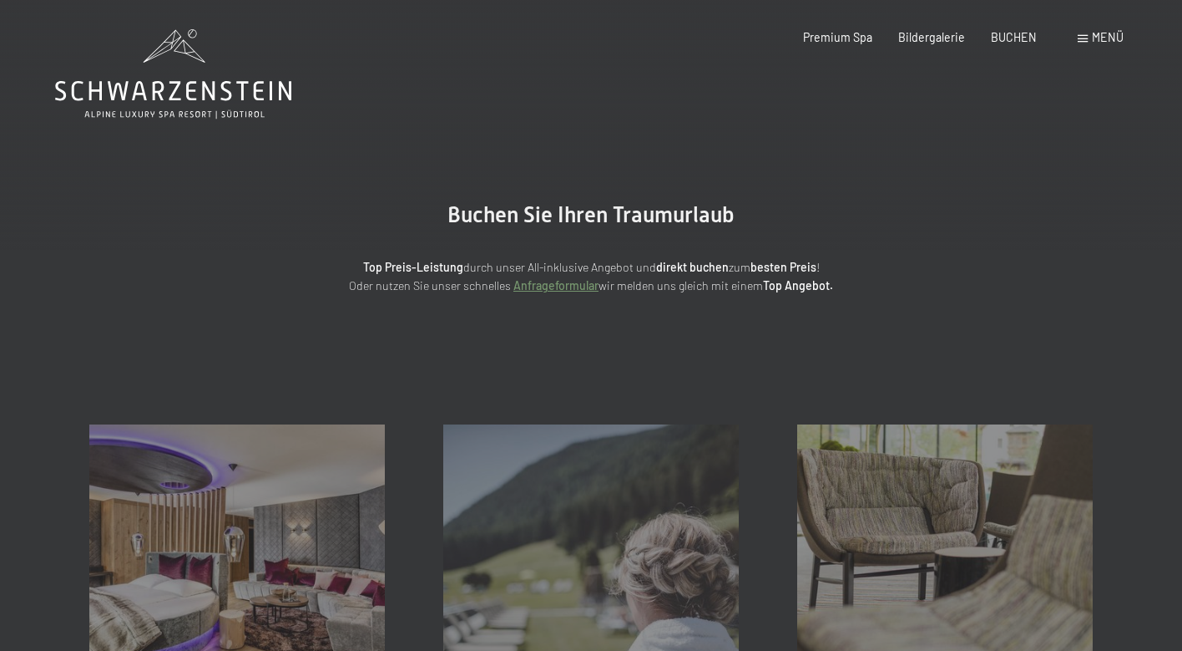  What do you see at coordinates (838, 37) in the screenshot?
I see `a: Premium Spa` at bounding box center [838, 37].